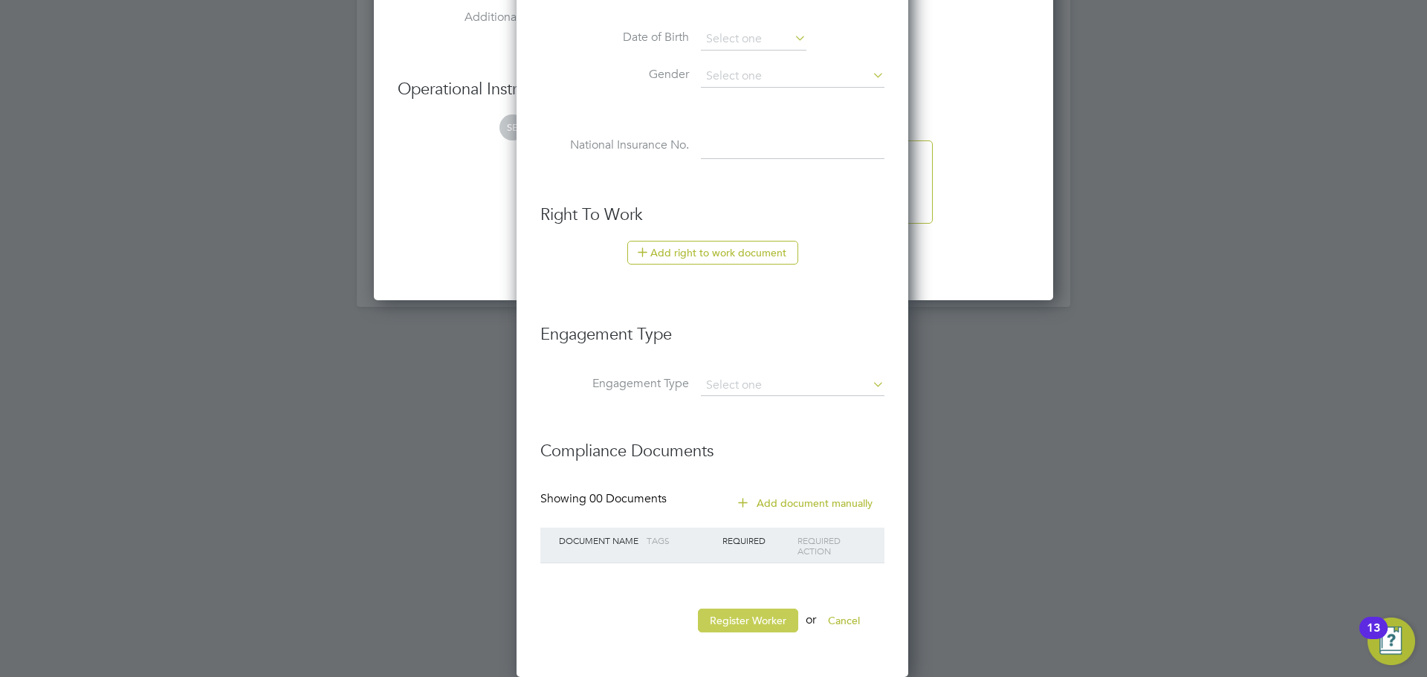  Describe the element at coordinates (712, 444) in the screenshot. I see `h3: Compliance Documents` at that location.